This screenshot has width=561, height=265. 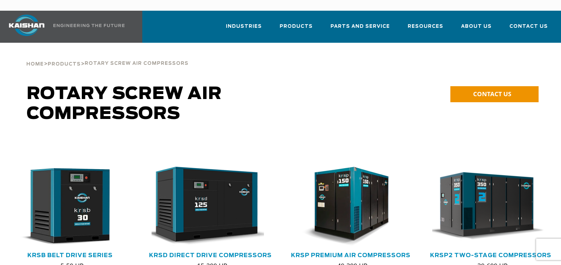 What do you see at coordinates (486, 206) in the screenshot?
I see `img: krsp350` at bounding box center [486, 206].